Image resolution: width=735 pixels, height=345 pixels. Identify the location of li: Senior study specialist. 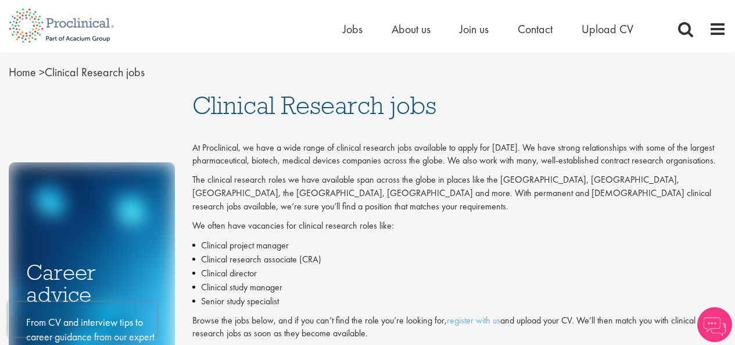
(459, 301).